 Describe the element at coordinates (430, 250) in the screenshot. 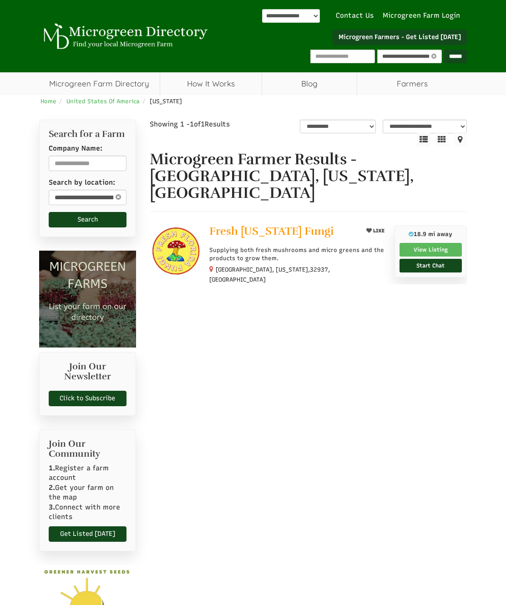

I see `a: View Listing` at that location.